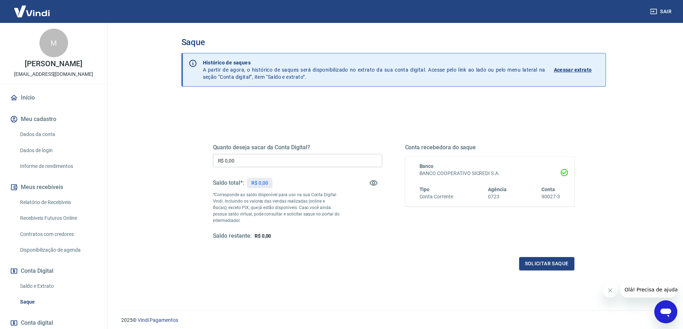 Image resolution: width=683 pixels, height=329 pixels. What do you see at coordinates (54, 43) in the screenshot?
I see `div: M` at bounding box center [54, 43].